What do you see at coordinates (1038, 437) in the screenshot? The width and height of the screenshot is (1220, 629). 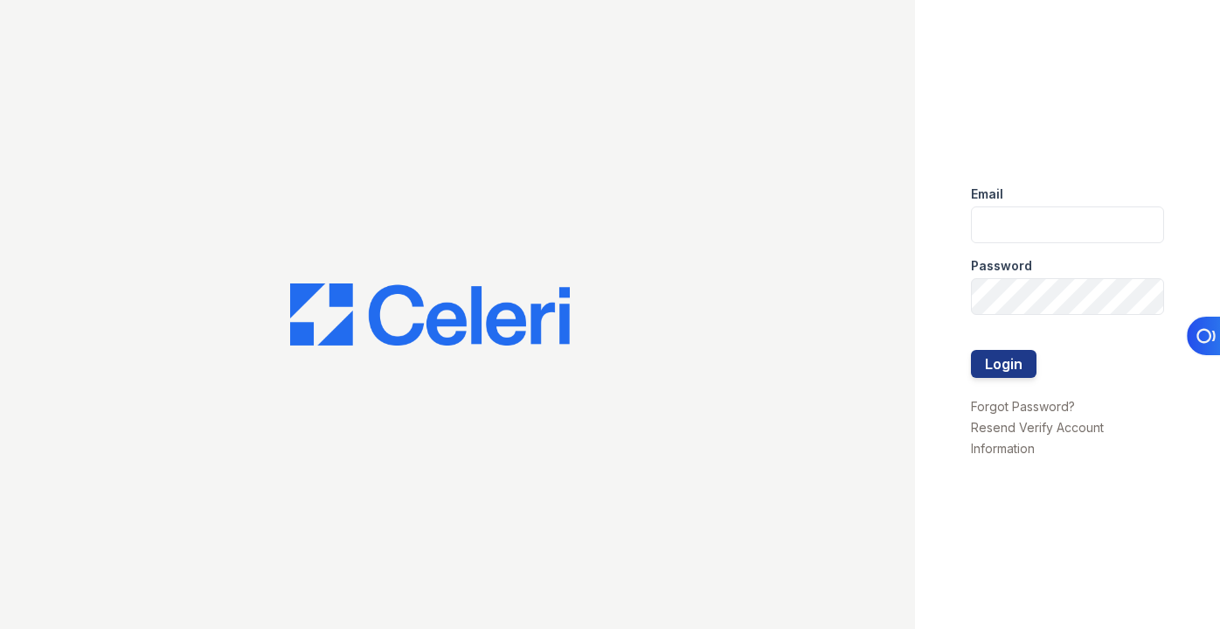 I see `a: Resend Verify Account Information` at bounding box center [1038, 437].